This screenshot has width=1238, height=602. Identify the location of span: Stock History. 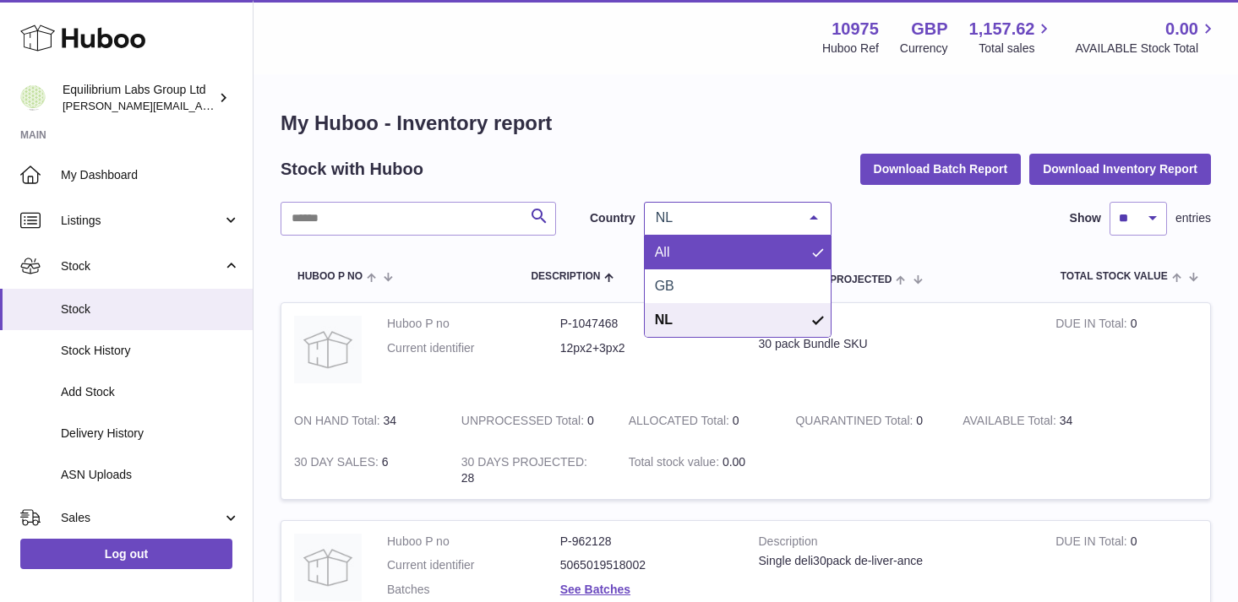
(150, 351).